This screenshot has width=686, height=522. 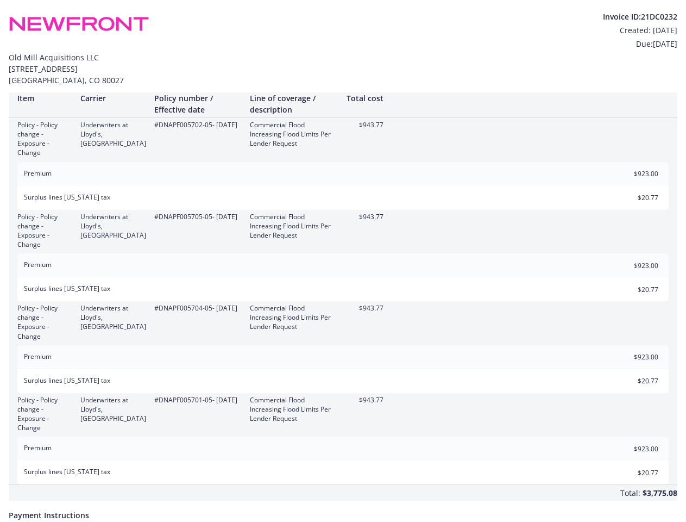 What do you see at coordinates (640, 16) in the screenshot?
I see `div: Invoice ID: 21DC0232` at bounding box center [640, 16].